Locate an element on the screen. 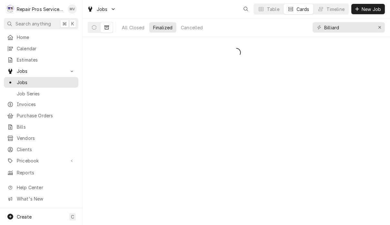  span: Search anything is located at coordinates (33, 24).